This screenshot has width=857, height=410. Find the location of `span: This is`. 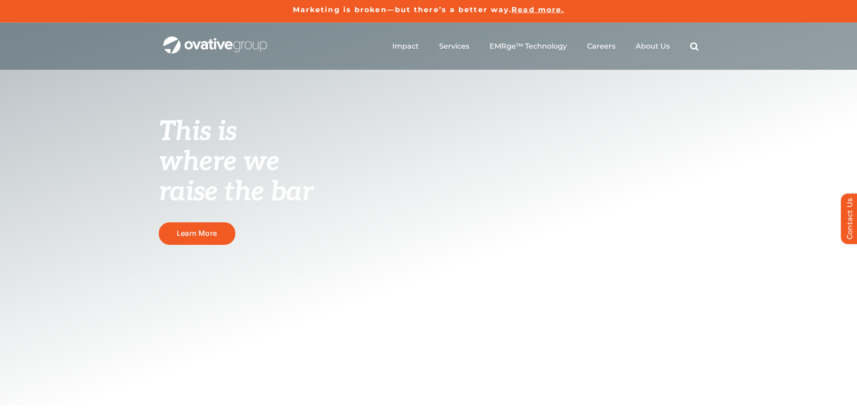

span: This is is located at coordinates (198, 132).